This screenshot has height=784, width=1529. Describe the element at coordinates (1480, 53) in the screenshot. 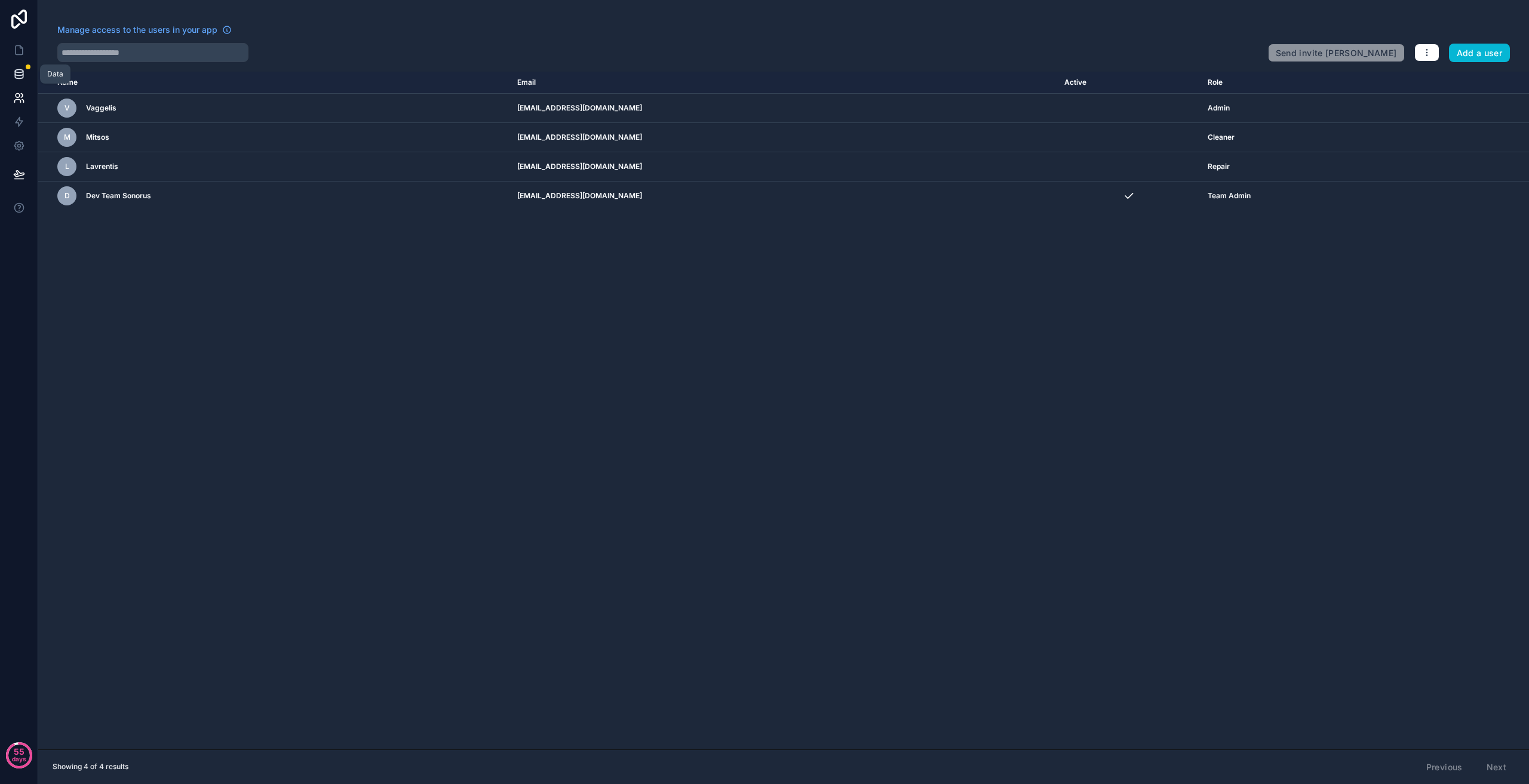

I see `button: Add a user` at that location.